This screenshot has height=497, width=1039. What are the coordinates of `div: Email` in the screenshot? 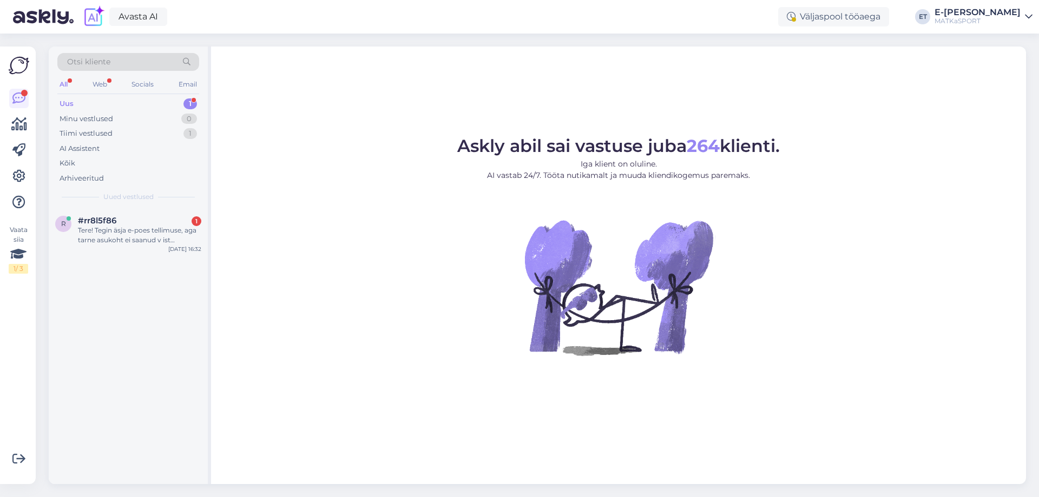 It's located at (188, 84).